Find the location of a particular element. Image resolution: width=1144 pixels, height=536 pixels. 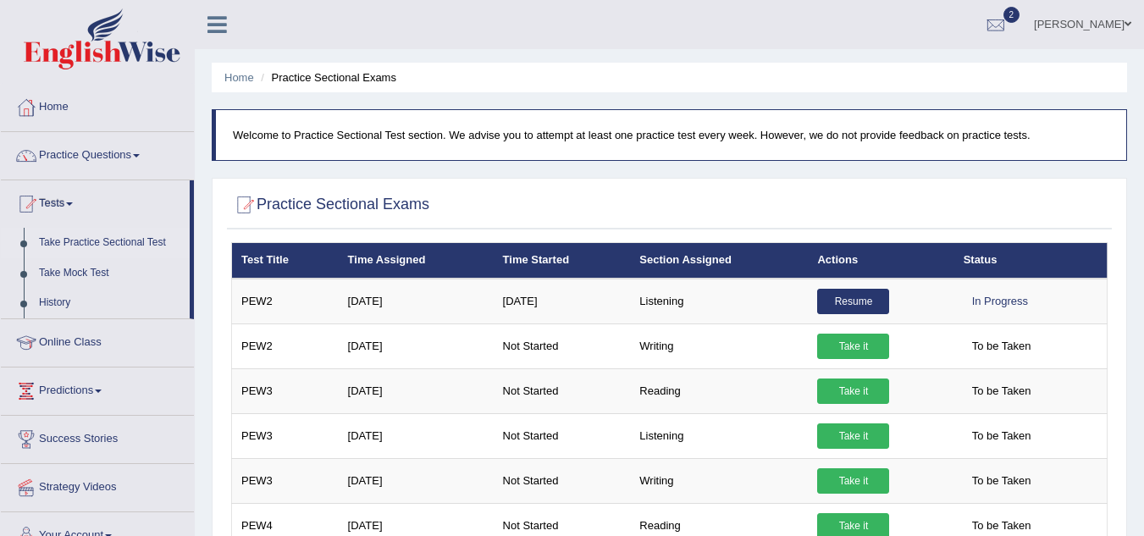

div: In Progress is located at coordinates (1000, 301).